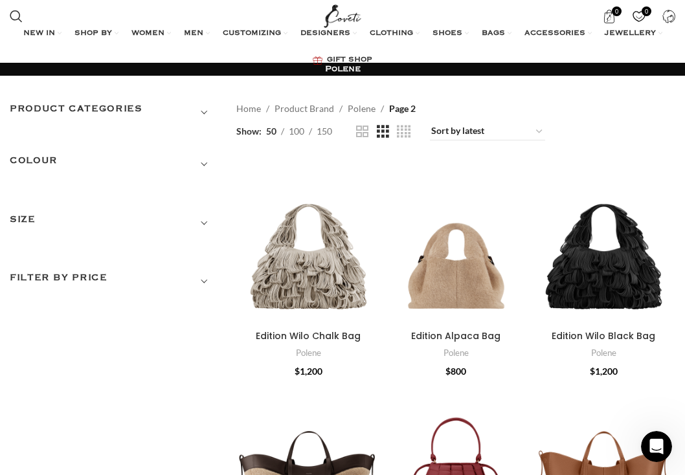 The height and width of the screenshot is (475, 685). What do you see at coordinates (497, 34) in the screenshot?
I see `a: BAGS` at bounding box center [497, 34].